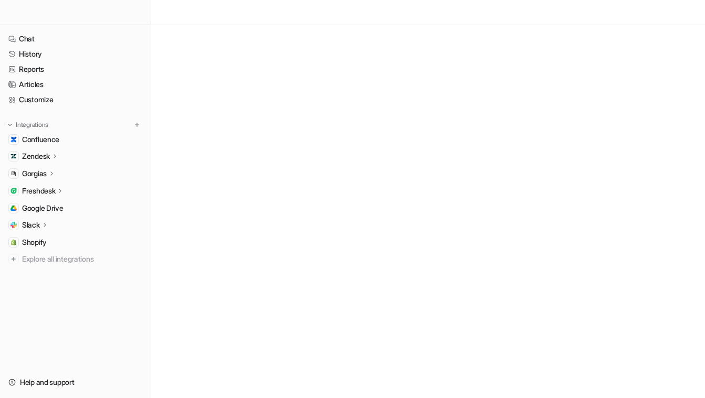  I want to click on img: Shopify, so click(14, 243).